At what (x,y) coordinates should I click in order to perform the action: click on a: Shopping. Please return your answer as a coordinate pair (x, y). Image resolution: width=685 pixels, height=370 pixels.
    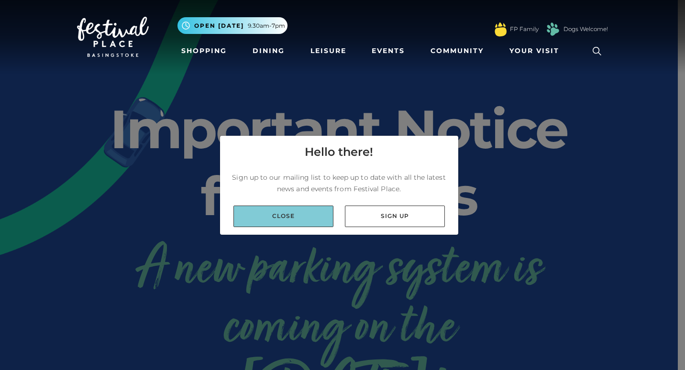
    Looking at the image, I should click on (204, 51).